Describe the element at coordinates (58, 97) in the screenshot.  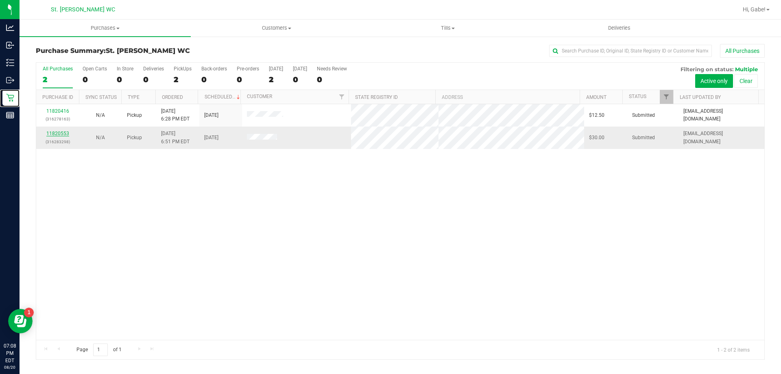
I see `a: Purchase ID` at that location.